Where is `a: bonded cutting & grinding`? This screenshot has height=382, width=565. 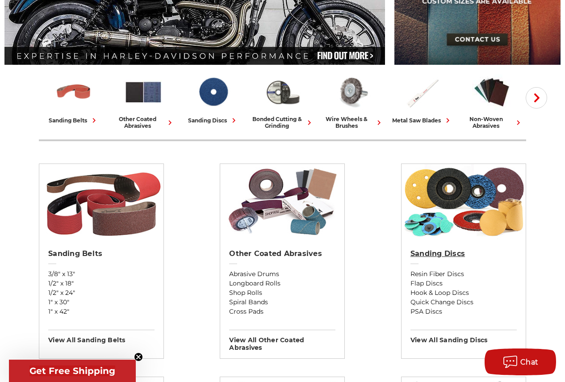 a: bonded cutting & grinding is located at coordinates (283, 101).